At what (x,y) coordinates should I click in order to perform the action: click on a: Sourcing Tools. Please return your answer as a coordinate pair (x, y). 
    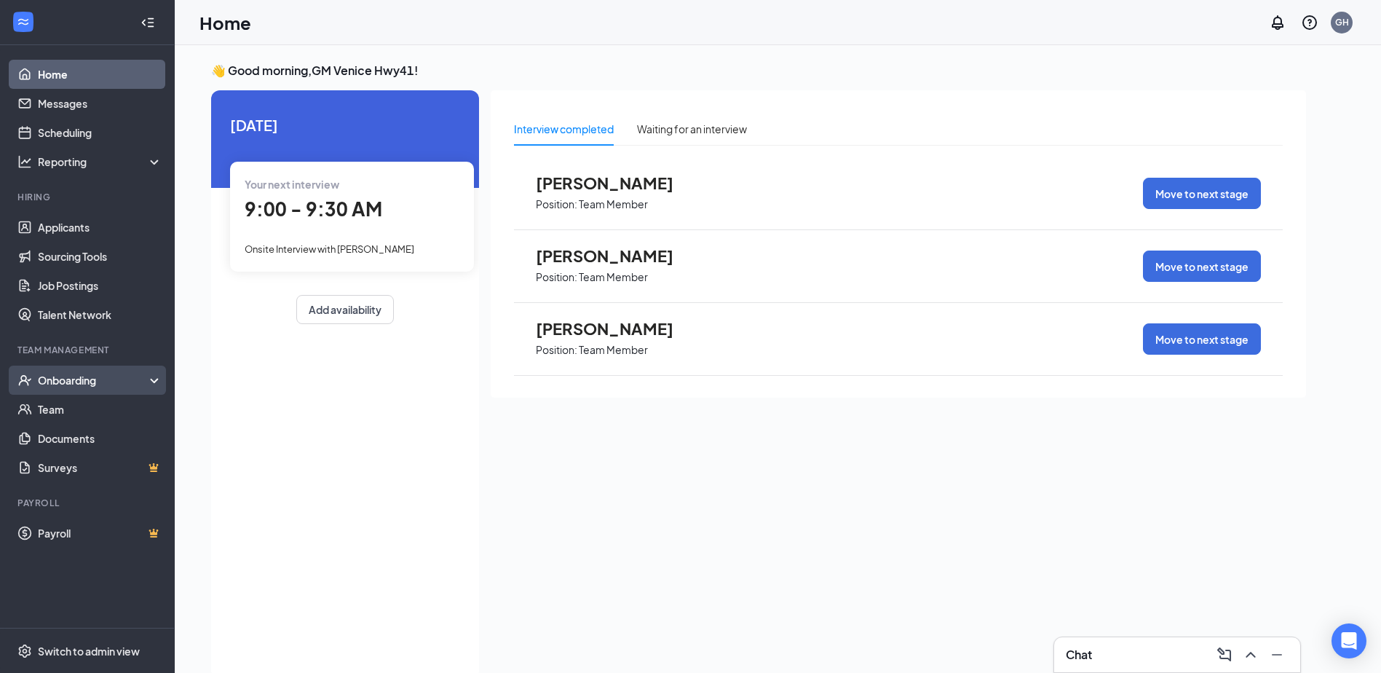
    Looking at the image, I should click on (100, 256).